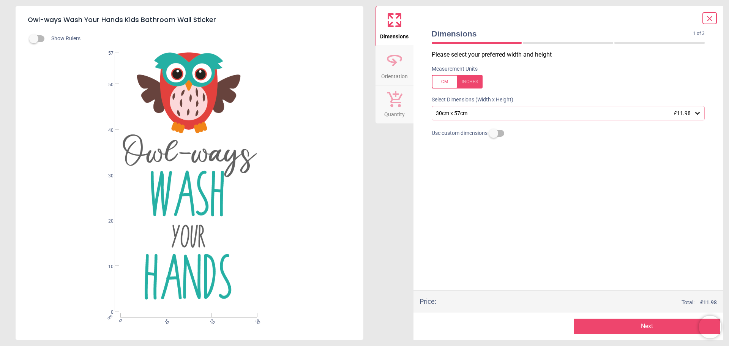 This screenshot has height=346, width=729. What do you see at coordinates (395, 113) in the screenshot?
I see `span: Quantity` at bounding box center [395, 113].